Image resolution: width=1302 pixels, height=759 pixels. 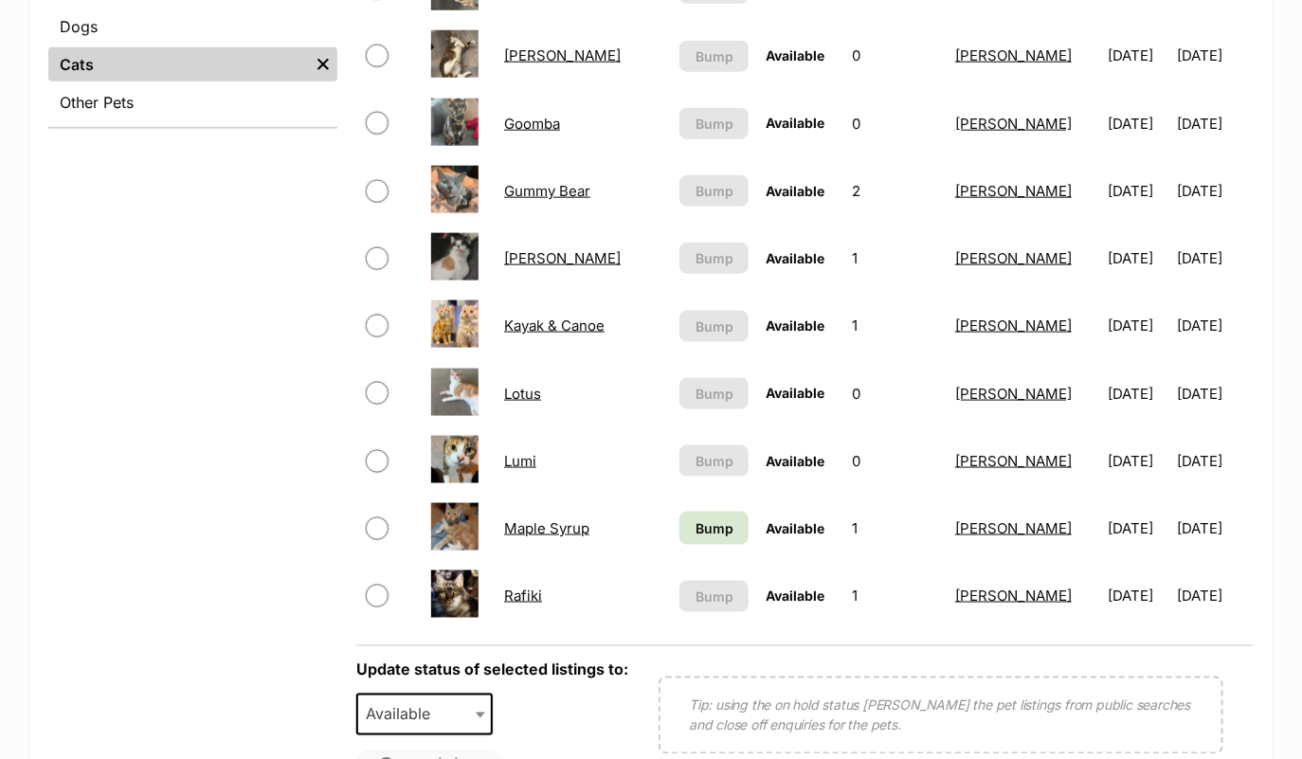 What do you see at coordinates (520, 460) in the screenshot?
I see `a: Lumi` at bounding box center [520, 460].